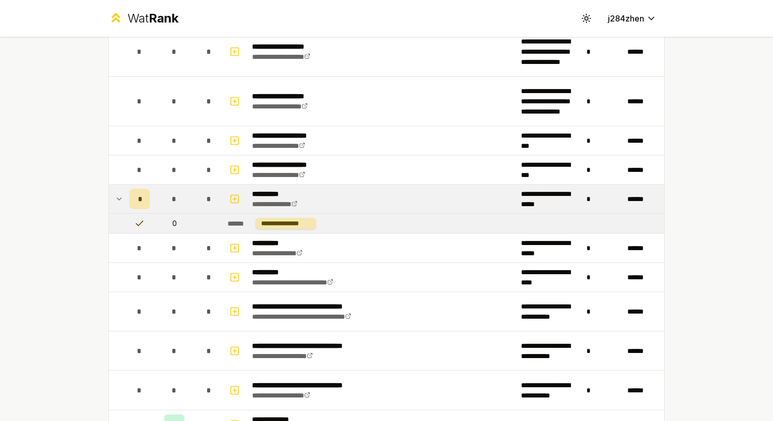 Image resolution: width=773 pixels, height=421 pixels. What do you see at coordinates (143, 18) in the screenshot?
I see `a: WatRank` at bounding box center [143, 18].